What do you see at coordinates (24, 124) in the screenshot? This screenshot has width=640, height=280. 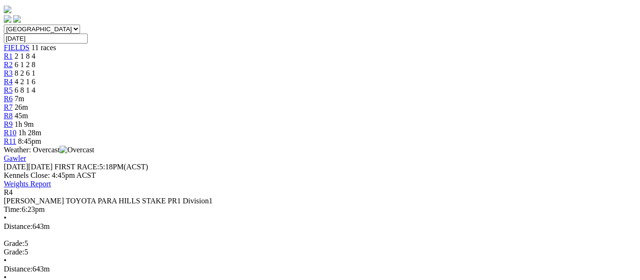 I see `span: 1h 9m` at bounding box center [24, 124].